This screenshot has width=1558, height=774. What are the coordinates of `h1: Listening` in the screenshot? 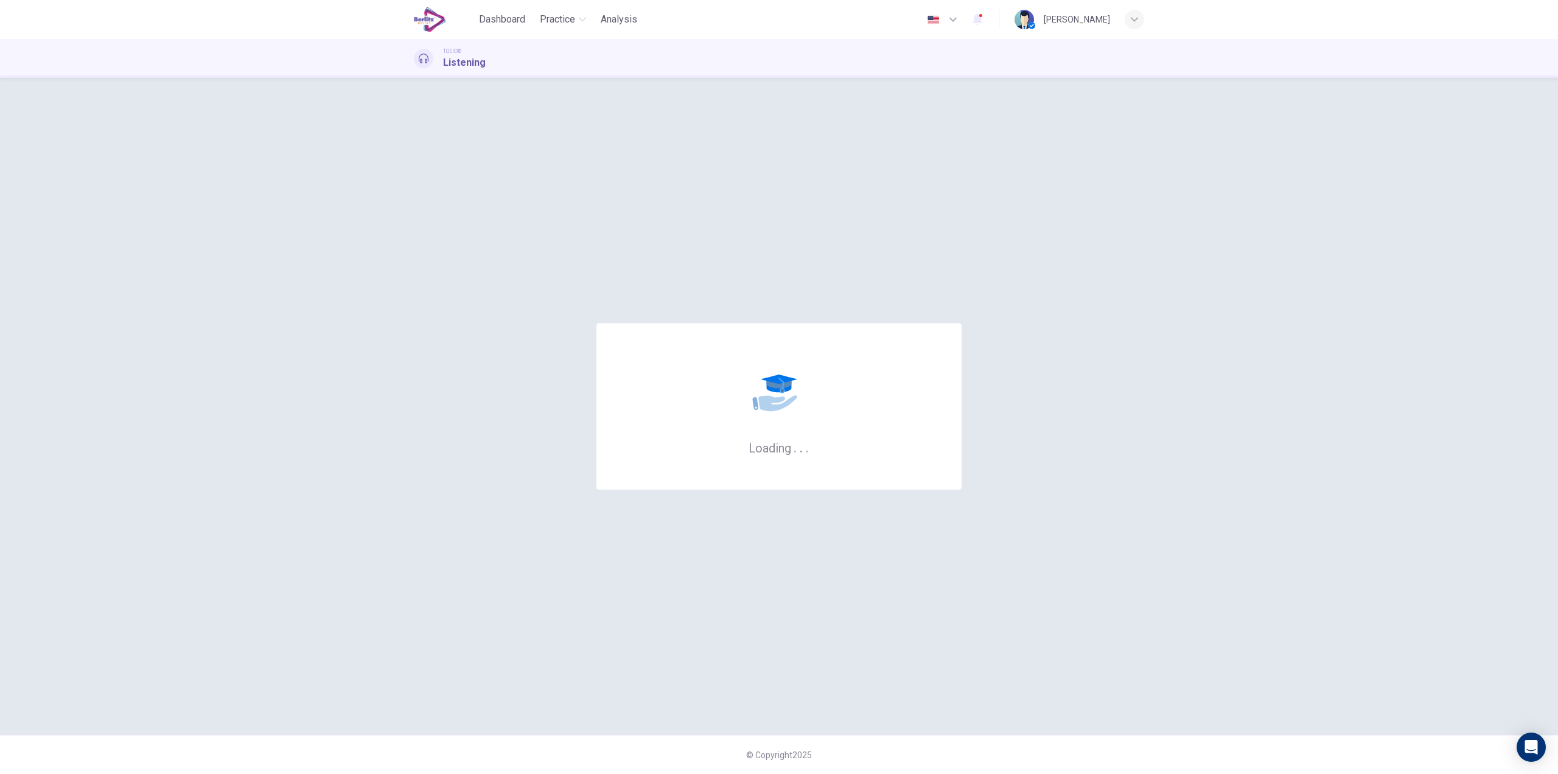 It's located at (464, 63).